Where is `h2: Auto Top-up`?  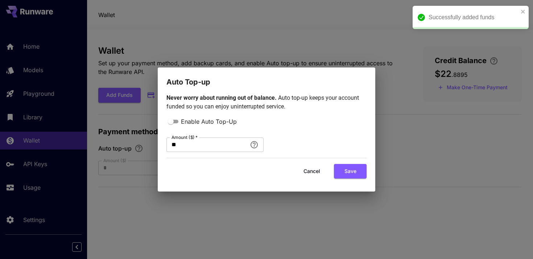 h2: Auto Top-up is located at coordinates (267, 78).